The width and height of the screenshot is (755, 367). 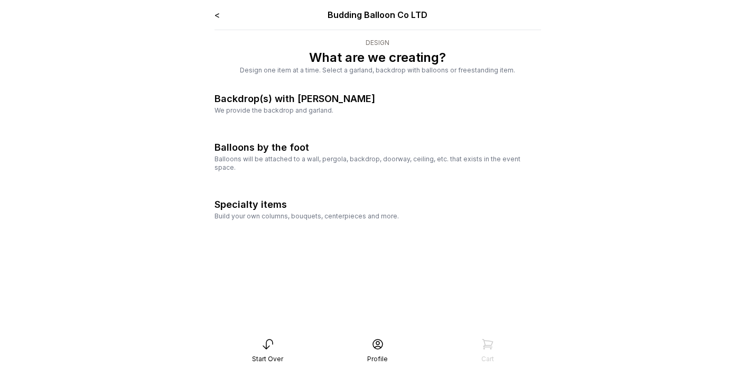 I want to click on div: Design one item at a time. Select a garland, backdrop with balloons or freestanding item., so click(x=378, y=70).